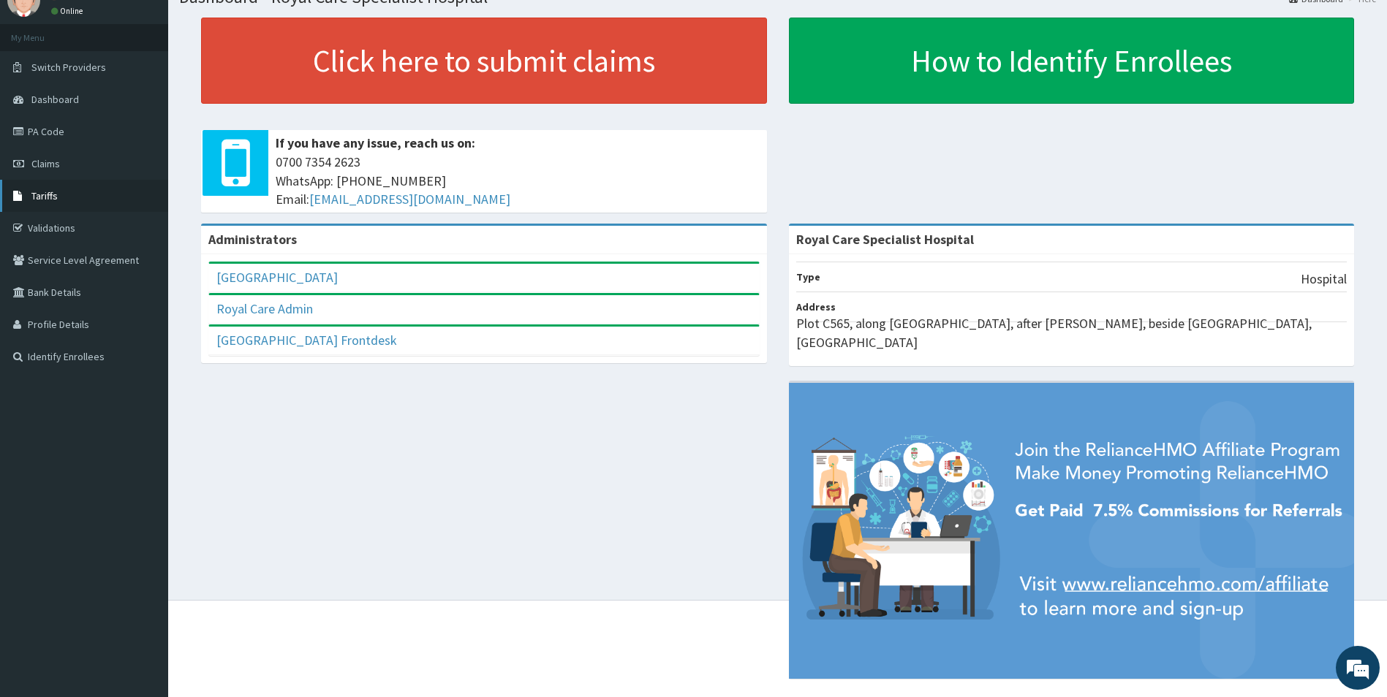  I want to click on a: Royal Care Admin, so click(265, 308).